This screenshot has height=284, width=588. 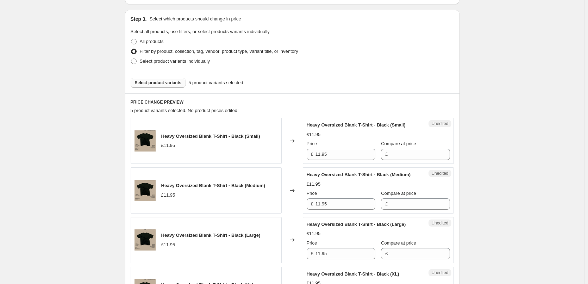 I want to click on span: Select all products, use filters, or select products variants individually, so click(x=200, y=31).